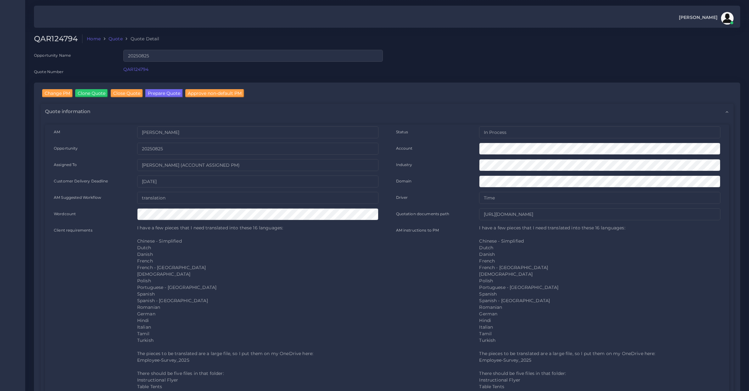 This screenshot has height=391, width=749. What do you see at coordinates (52, 55) in the screenshot?
I see `label: Opportunity Name` at bounding box center [52, 55].